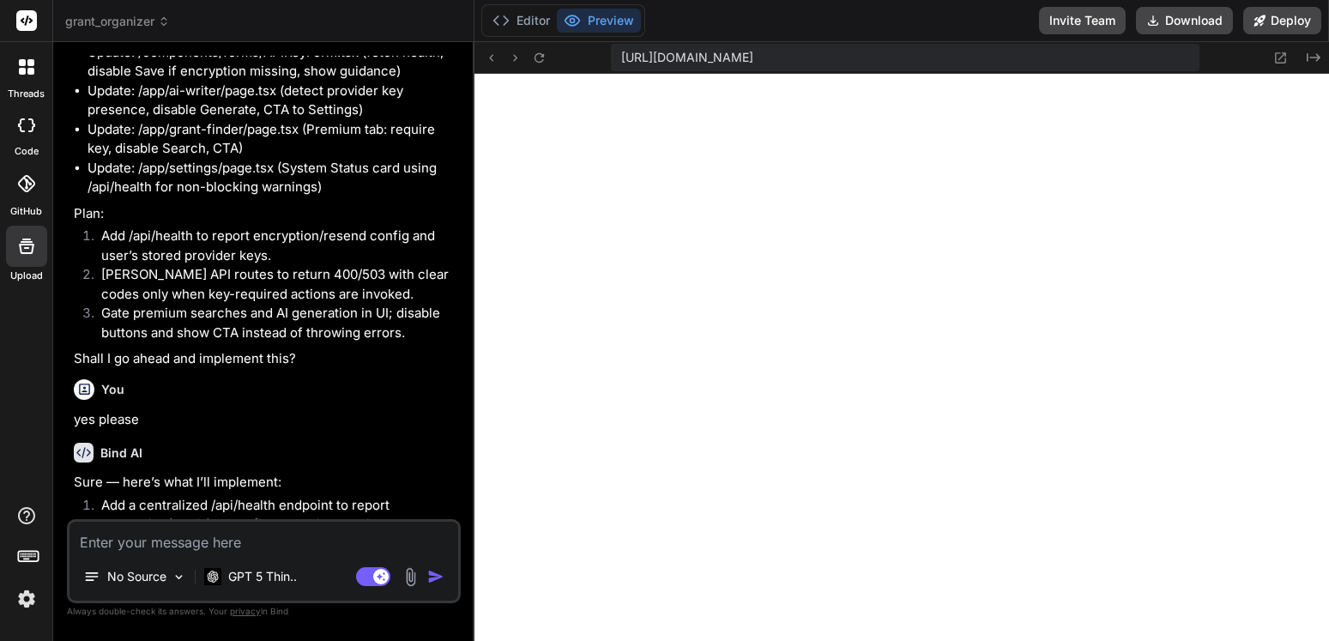 The image size is (1329, 641). I want to click on p: Shall I go ahead and implement this?, so click(265, 359).